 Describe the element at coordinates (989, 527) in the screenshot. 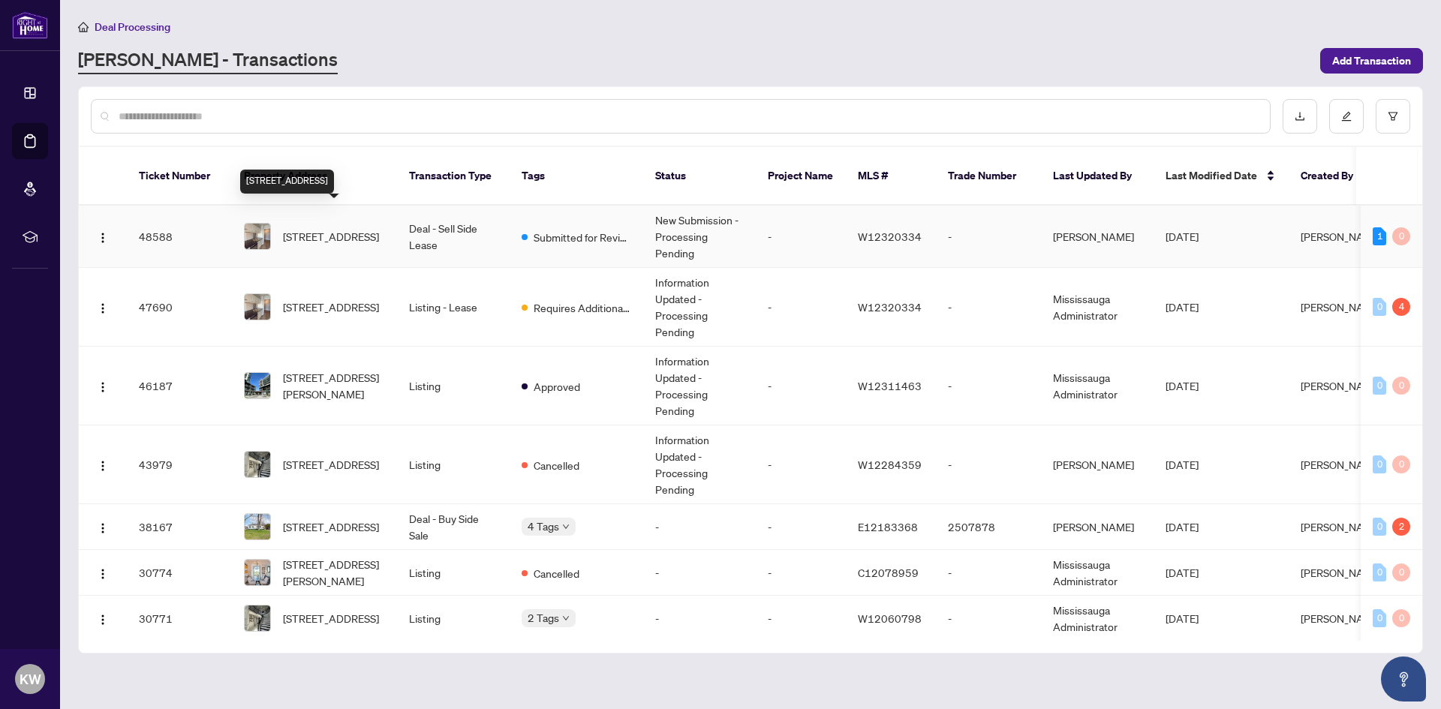

I see `td: 2507878` at that location.